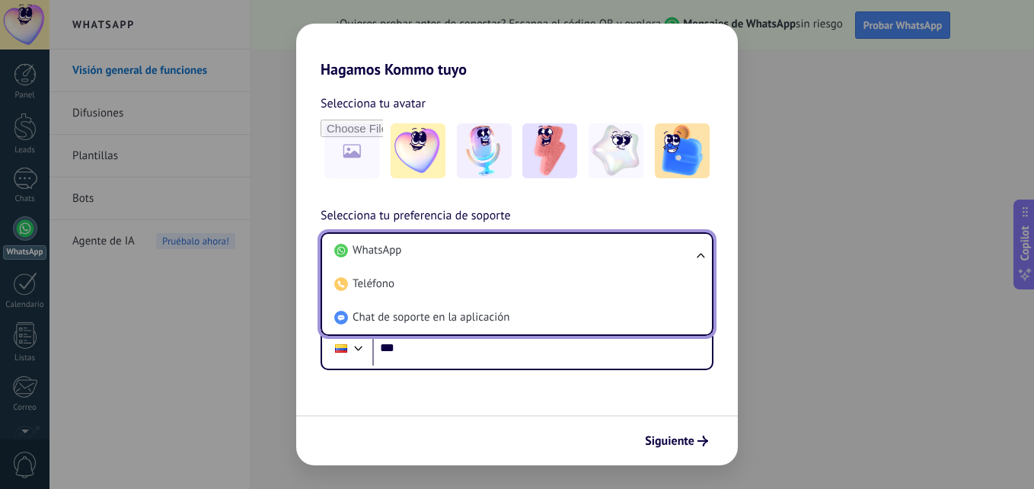  What do you see at coordinates (517, 51) in the screenshot?
I see `h2: Hagamos Kommo tuyo` at bounding box center [517, 51].